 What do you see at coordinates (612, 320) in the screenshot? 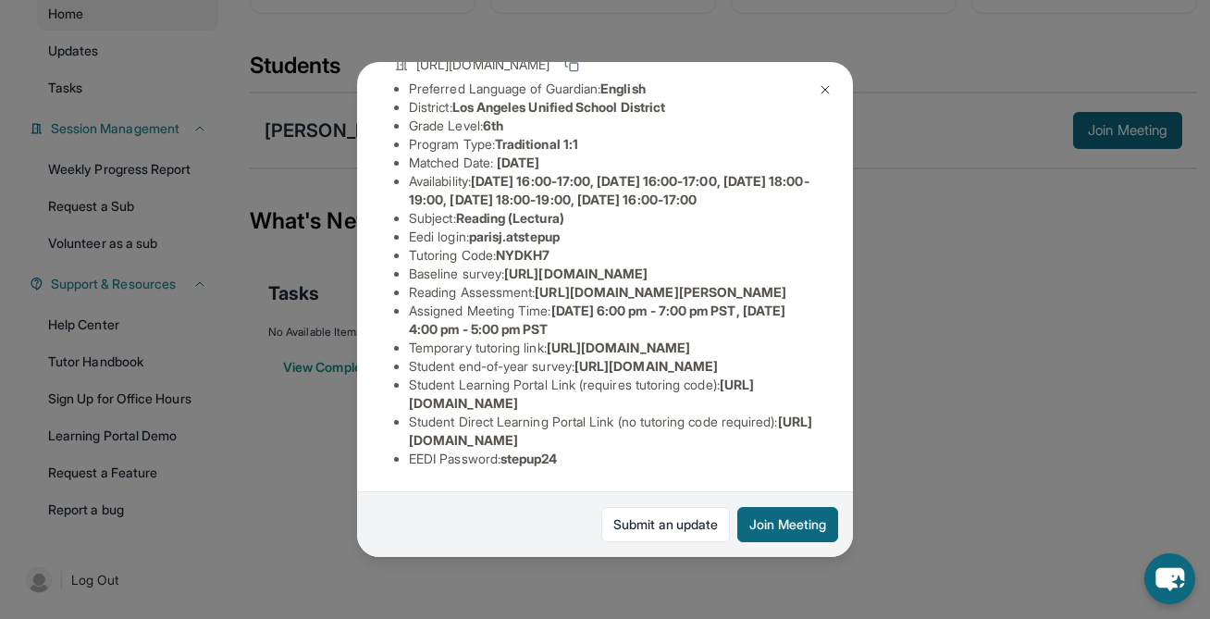
I see `li: Assigned Meeting Time :` at bounding box center [612, 320].